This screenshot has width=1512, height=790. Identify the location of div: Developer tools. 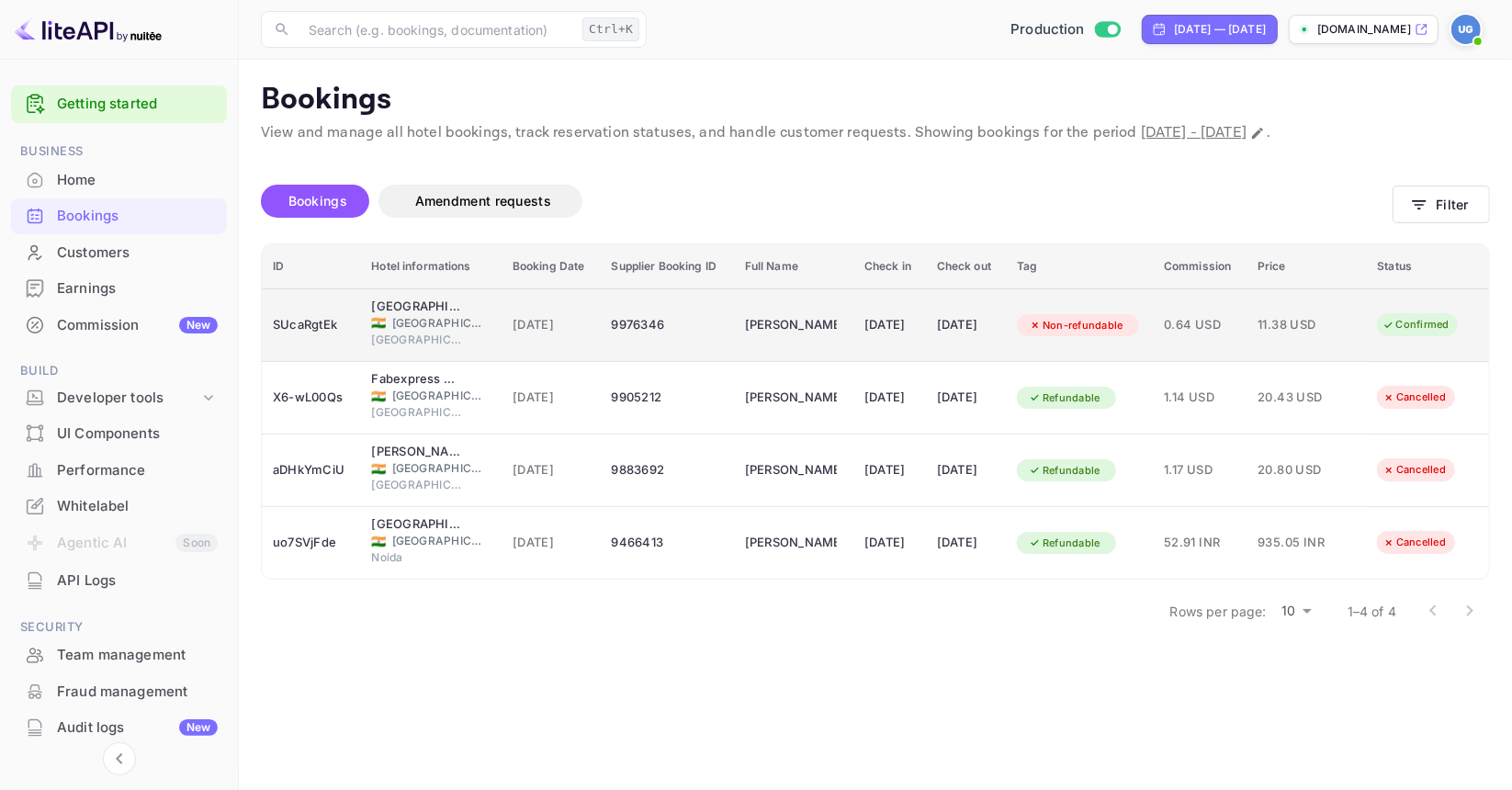
(128, 398).